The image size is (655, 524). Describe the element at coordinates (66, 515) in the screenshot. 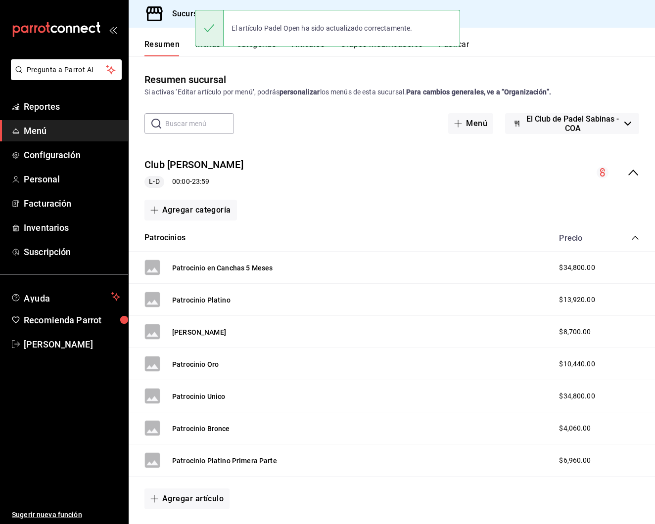

I see `span: Sugerir nueva función` at that location.